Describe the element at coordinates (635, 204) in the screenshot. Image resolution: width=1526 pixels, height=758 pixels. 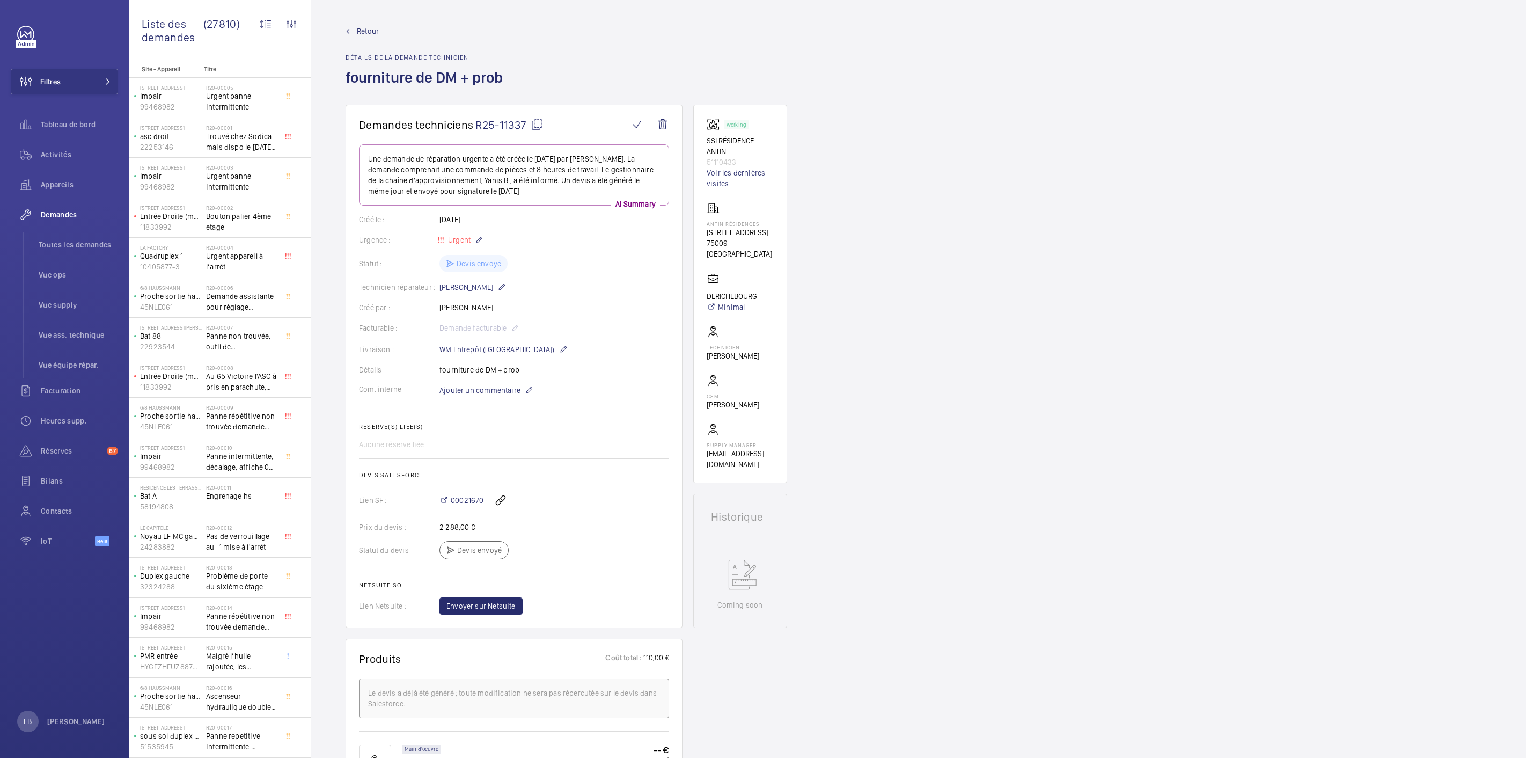
I see `p: AI Summary` at that location.